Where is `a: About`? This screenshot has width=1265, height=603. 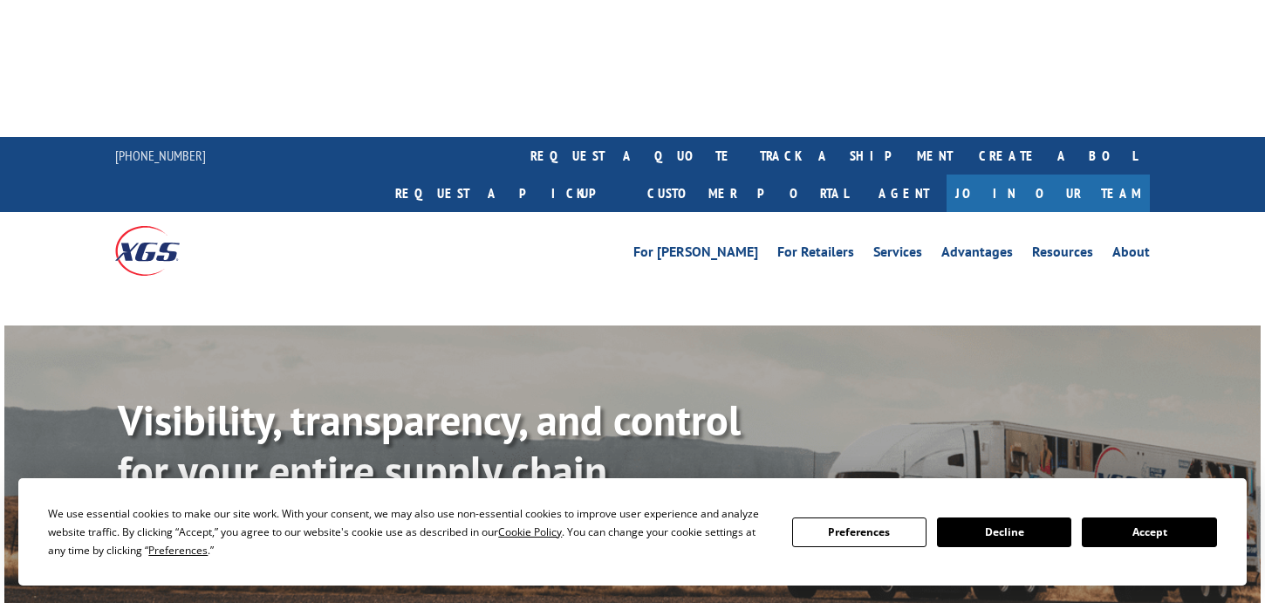 a: About is located at coordinates (1131, 255).